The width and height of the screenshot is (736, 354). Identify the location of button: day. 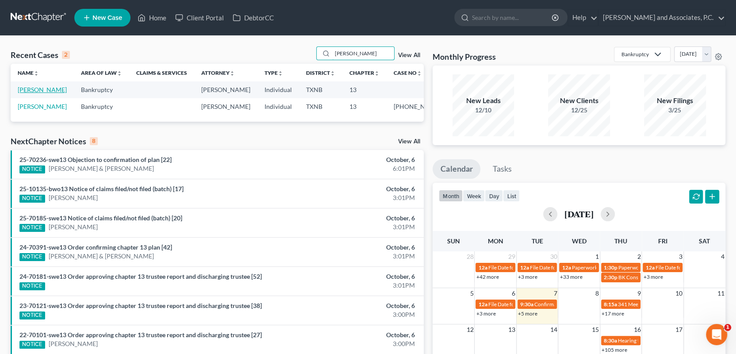
(493, 195).